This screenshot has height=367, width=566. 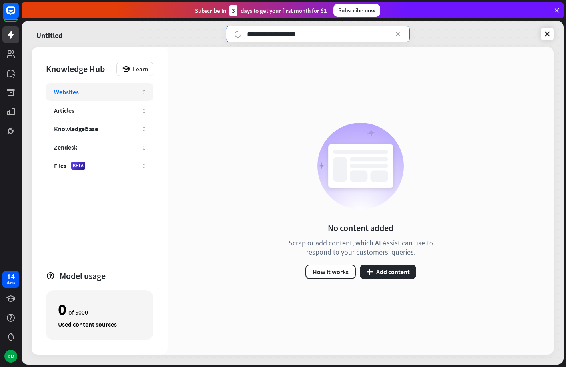 I want to click on span: Learn, so click(x=140, y=69).